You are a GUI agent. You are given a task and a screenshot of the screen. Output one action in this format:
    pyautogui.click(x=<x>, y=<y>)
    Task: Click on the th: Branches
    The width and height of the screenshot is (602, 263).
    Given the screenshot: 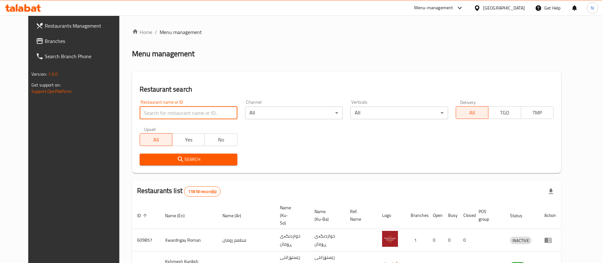 What is the action you would take?
    pyautogui.click(x=417, y=215)
    